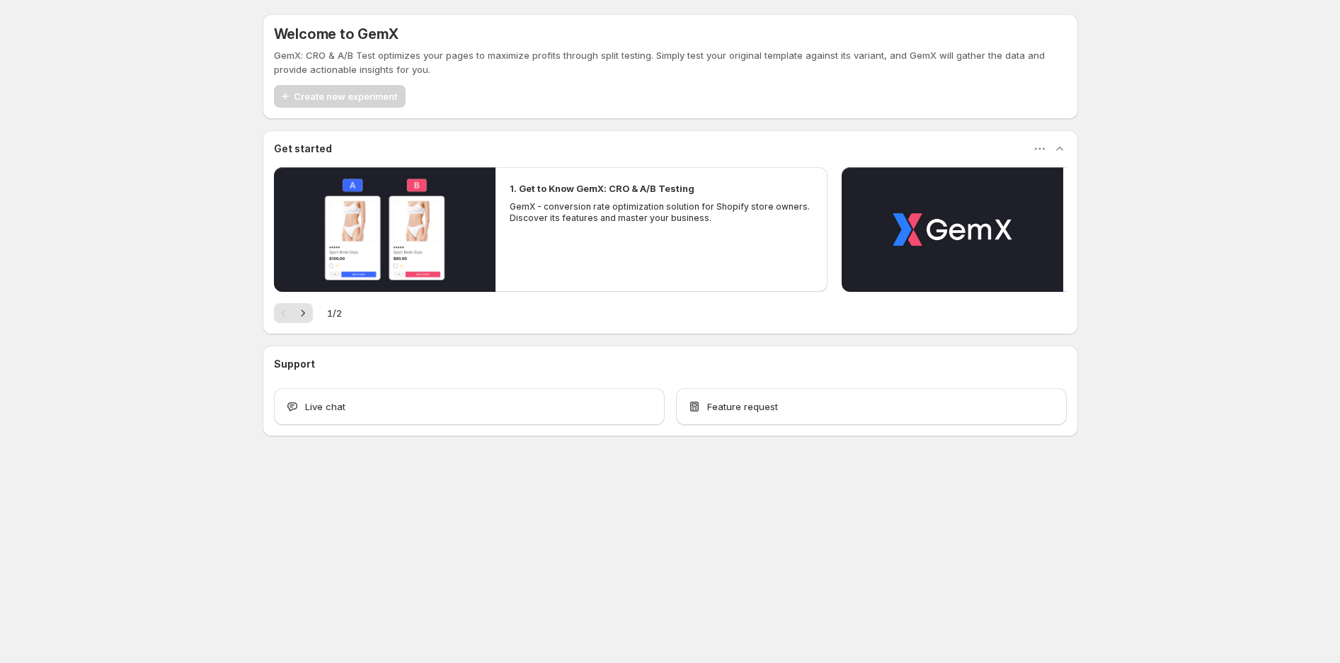 The height and width of the screenshot is (663, 1340). I want to click on p: GemX: CRO & A/B Test optimizes your pages to maximize profits through split testing. Simply test ..., so click(670, 62).